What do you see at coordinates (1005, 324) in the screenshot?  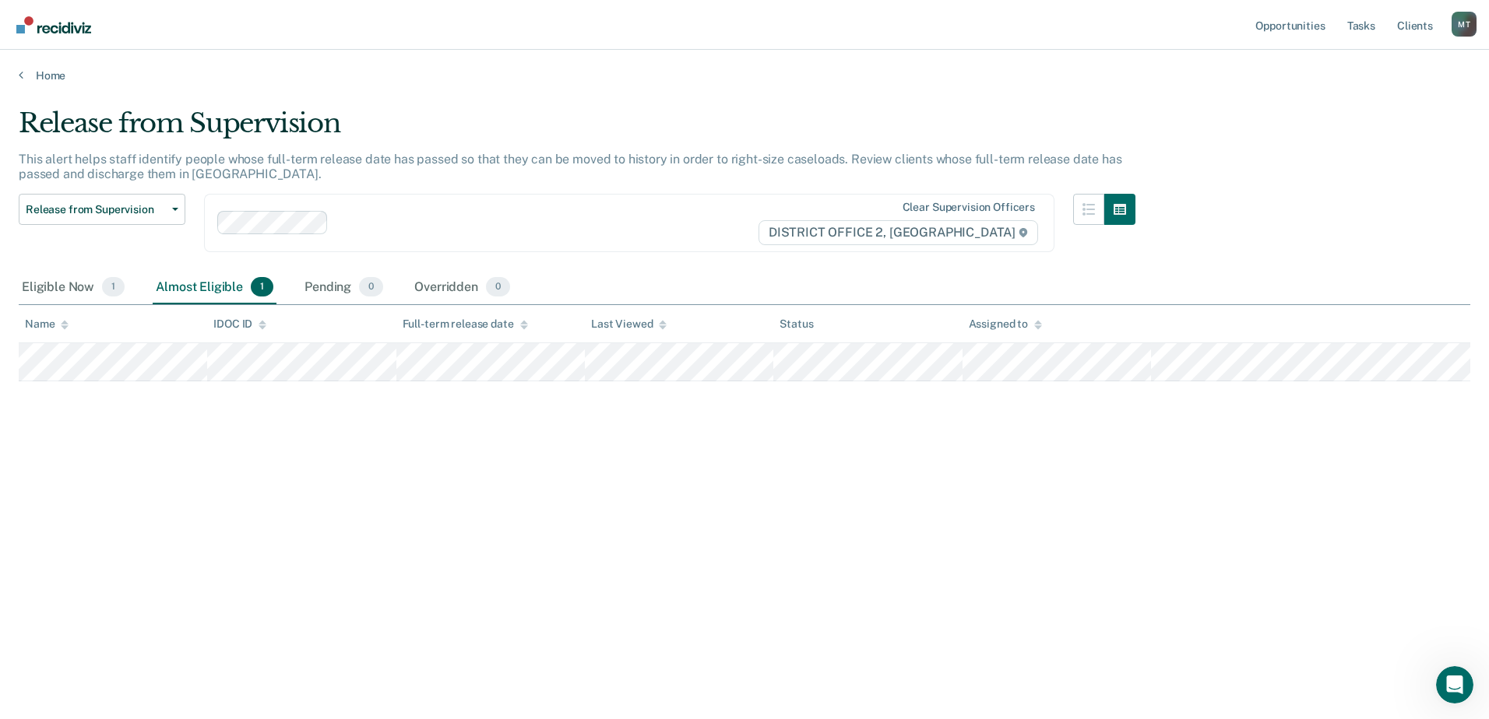 I see `div: Assigned to` at bounding box center [1005, 324].